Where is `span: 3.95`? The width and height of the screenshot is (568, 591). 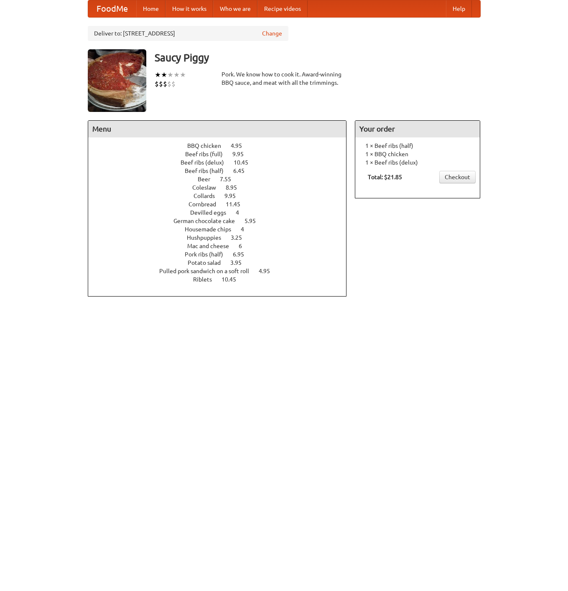 span: 3.95 is located at coordinates (240, 263).